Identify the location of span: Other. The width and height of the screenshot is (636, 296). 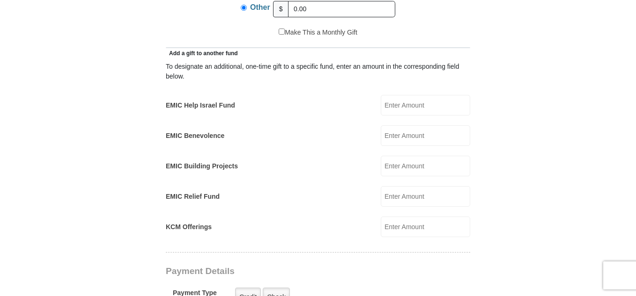
(260, 7).